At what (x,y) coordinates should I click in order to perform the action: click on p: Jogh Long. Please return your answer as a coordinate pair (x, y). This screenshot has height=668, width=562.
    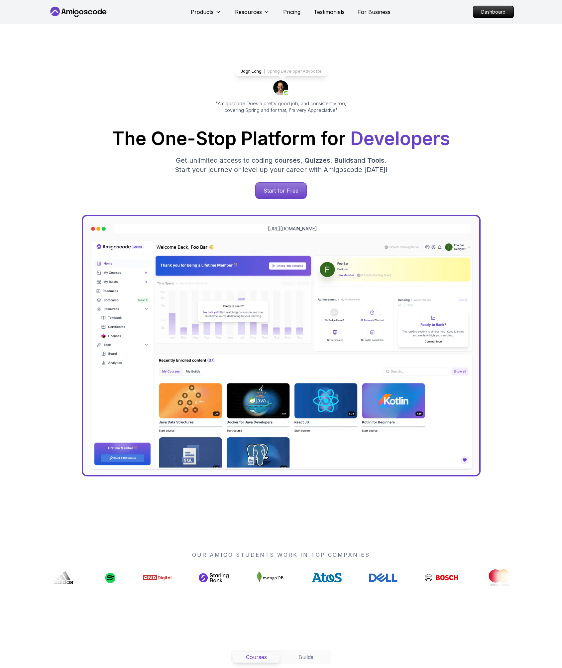
    Looking at the image, I should click on (251, 71).